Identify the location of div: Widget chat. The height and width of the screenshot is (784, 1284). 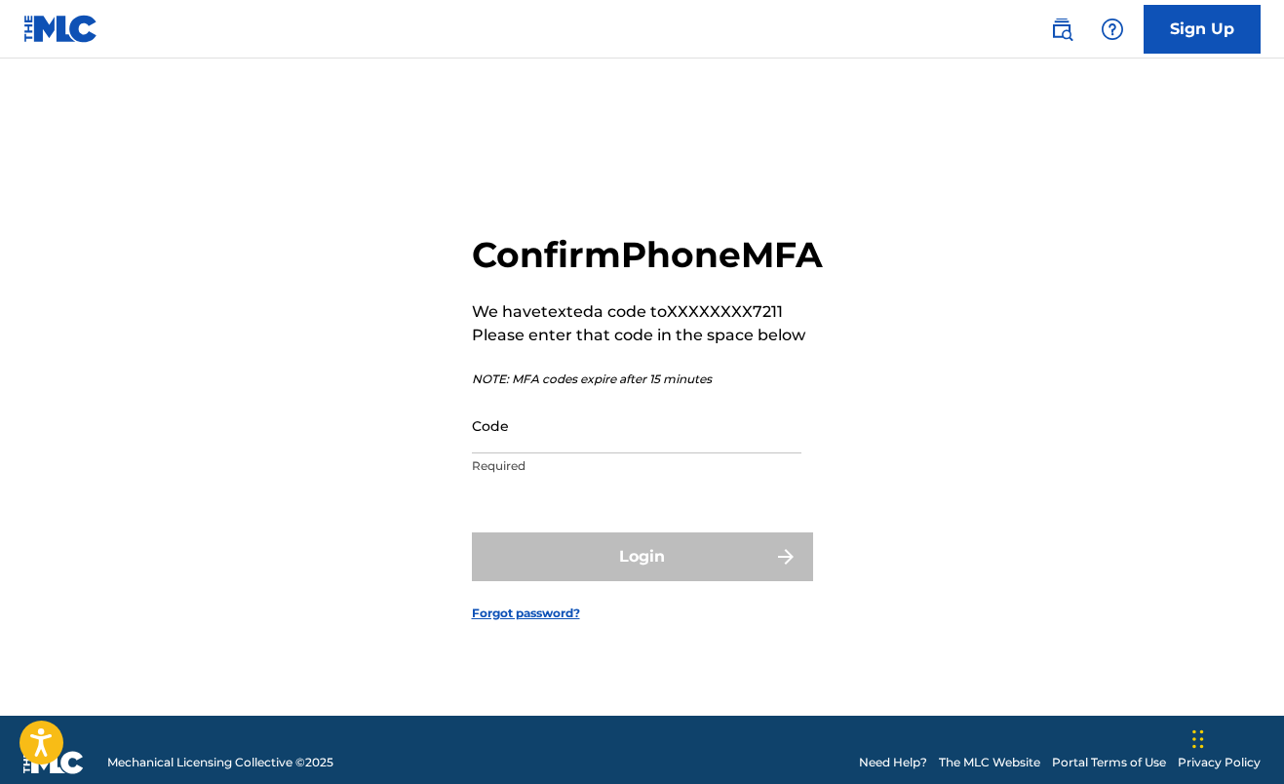
(1235, 737).